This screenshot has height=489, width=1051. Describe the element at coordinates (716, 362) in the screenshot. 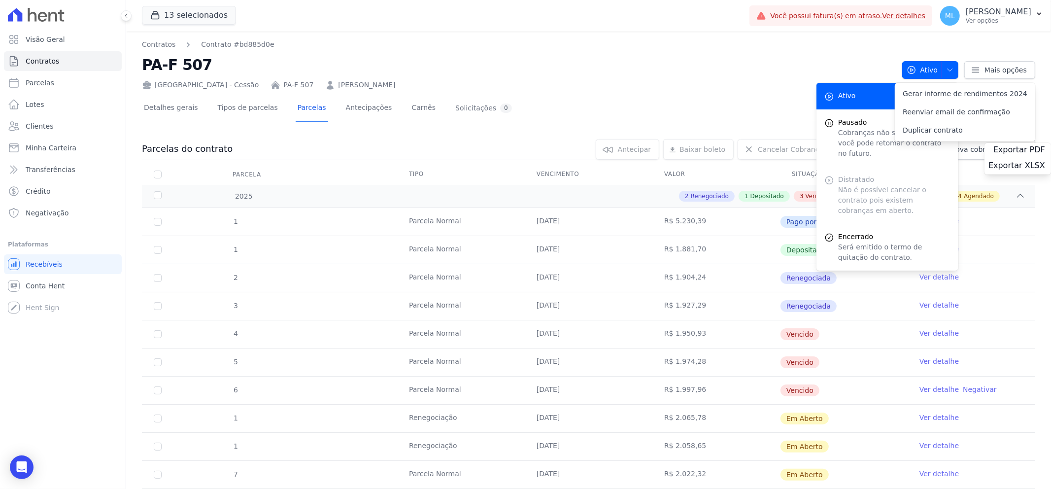

I see `td: R$ 1.974,28` at that location.